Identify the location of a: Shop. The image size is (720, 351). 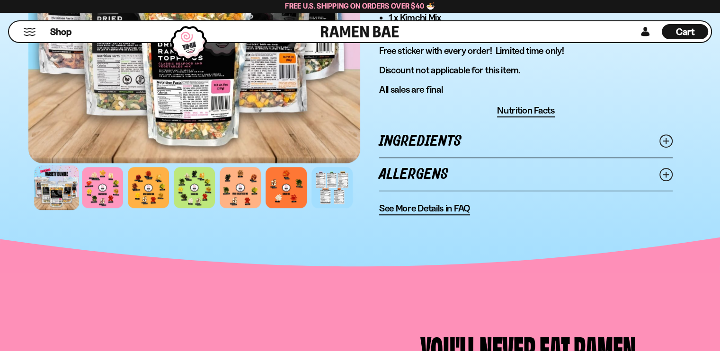
(61, 32).